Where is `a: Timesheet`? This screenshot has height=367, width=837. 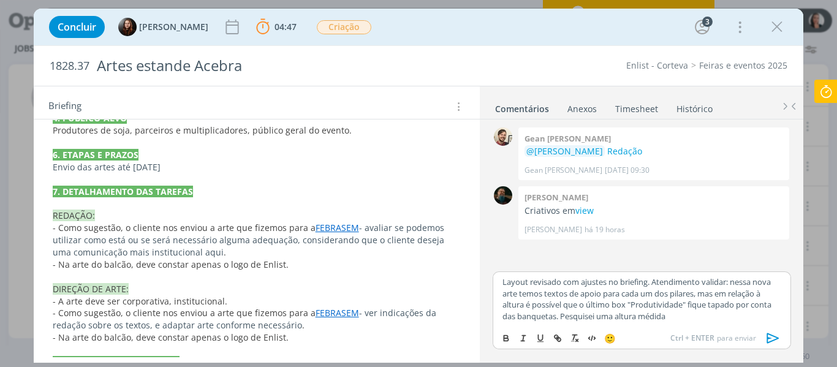
a: Timesheet is located at coordinates (637, 106).